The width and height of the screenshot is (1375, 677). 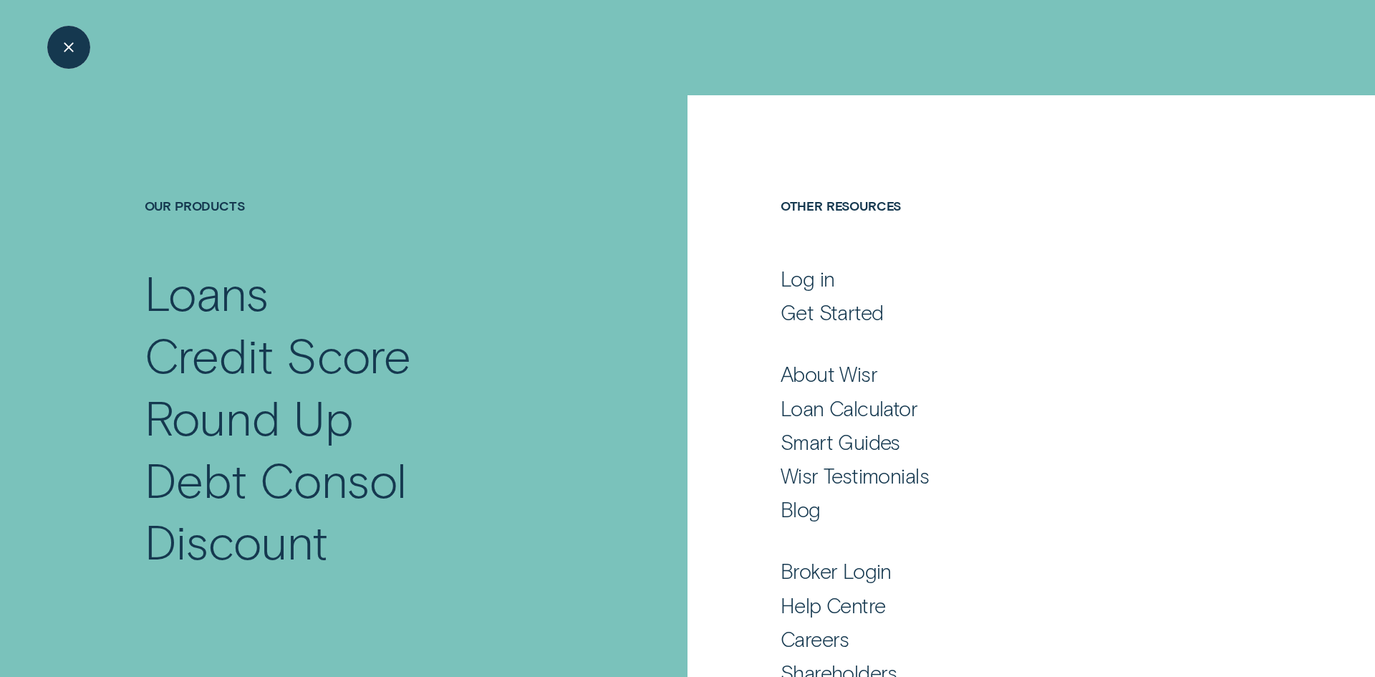 What do you see at coordinates (1004, 475) in the screenshot?
I see `a: Wisr Testimonials` at bounding box center [1004, 475].